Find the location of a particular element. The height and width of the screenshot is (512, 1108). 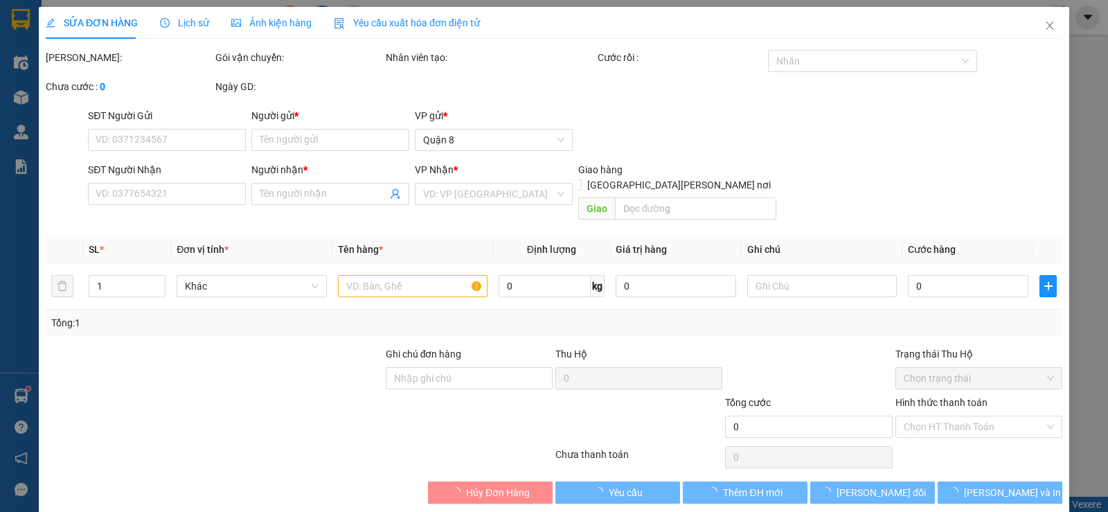

span: Đơn vị tính is located at coordinates (202, 249).